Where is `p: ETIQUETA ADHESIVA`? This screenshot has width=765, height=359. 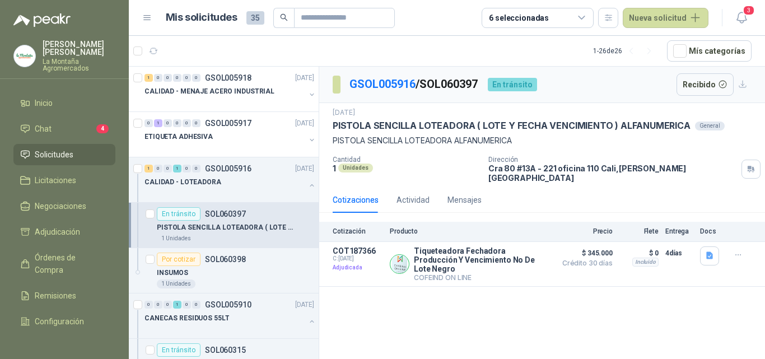
p: ETIQUETA ADHESIVA is located at coordinates (179, 137).